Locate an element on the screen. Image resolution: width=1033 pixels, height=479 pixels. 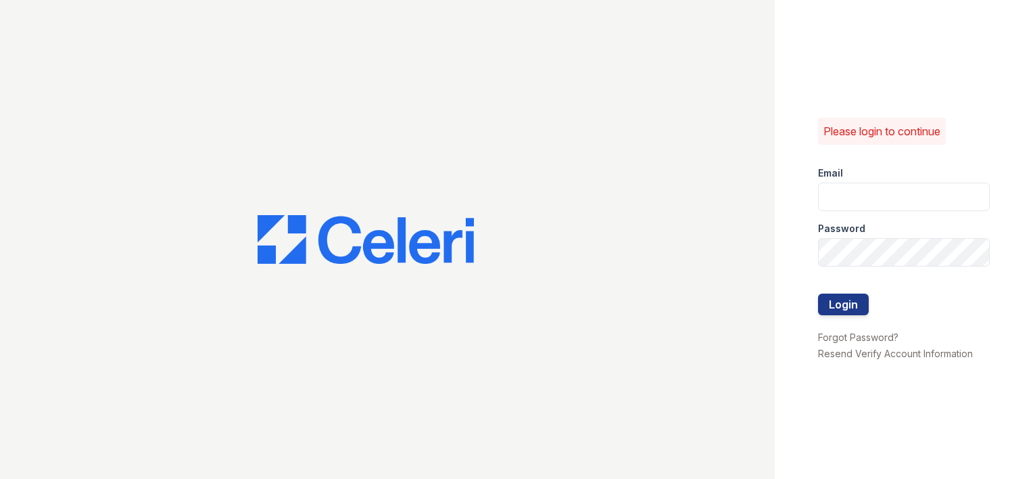
label: Password is located at coordinates (842, 229).